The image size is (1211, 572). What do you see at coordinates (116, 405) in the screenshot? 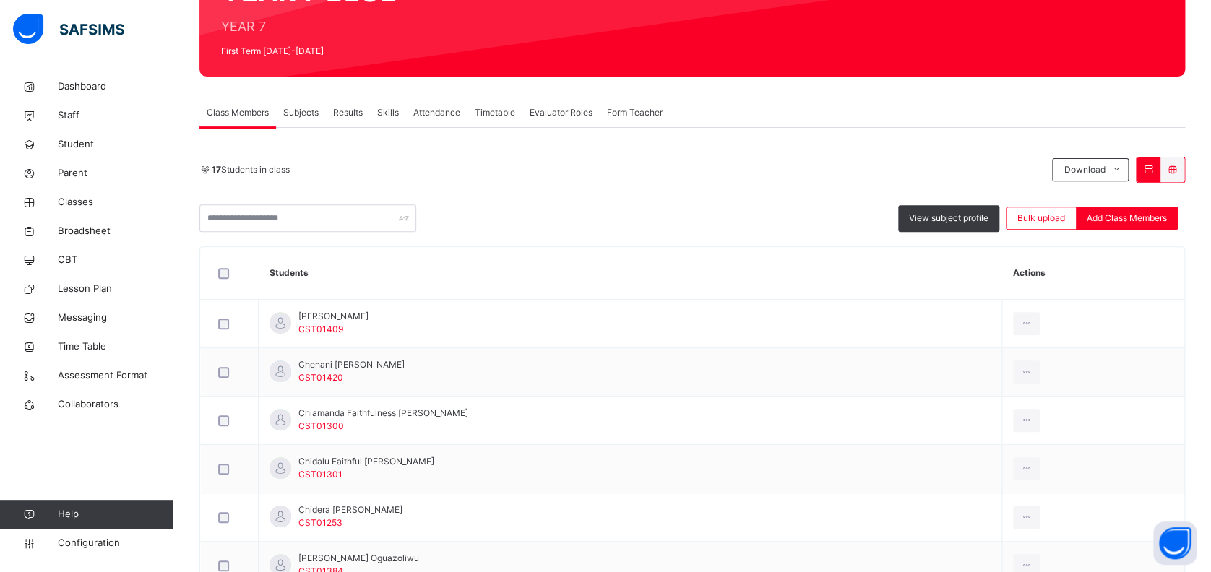
I see `span: Collaborators` at bounding box center [116, 405].